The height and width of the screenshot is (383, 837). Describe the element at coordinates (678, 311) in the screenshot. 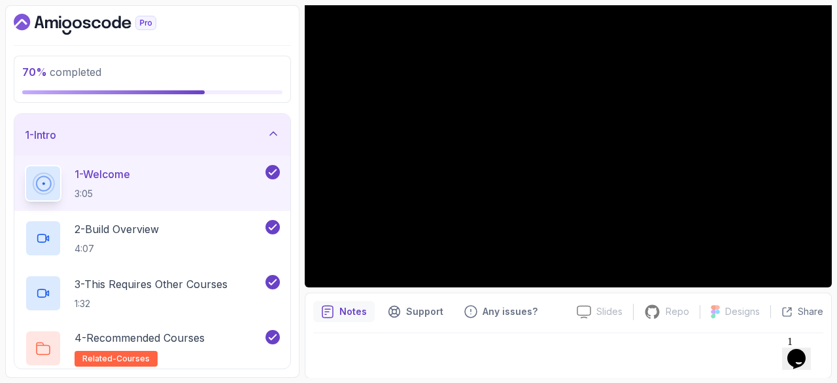

I see `p: Repo` at that location.